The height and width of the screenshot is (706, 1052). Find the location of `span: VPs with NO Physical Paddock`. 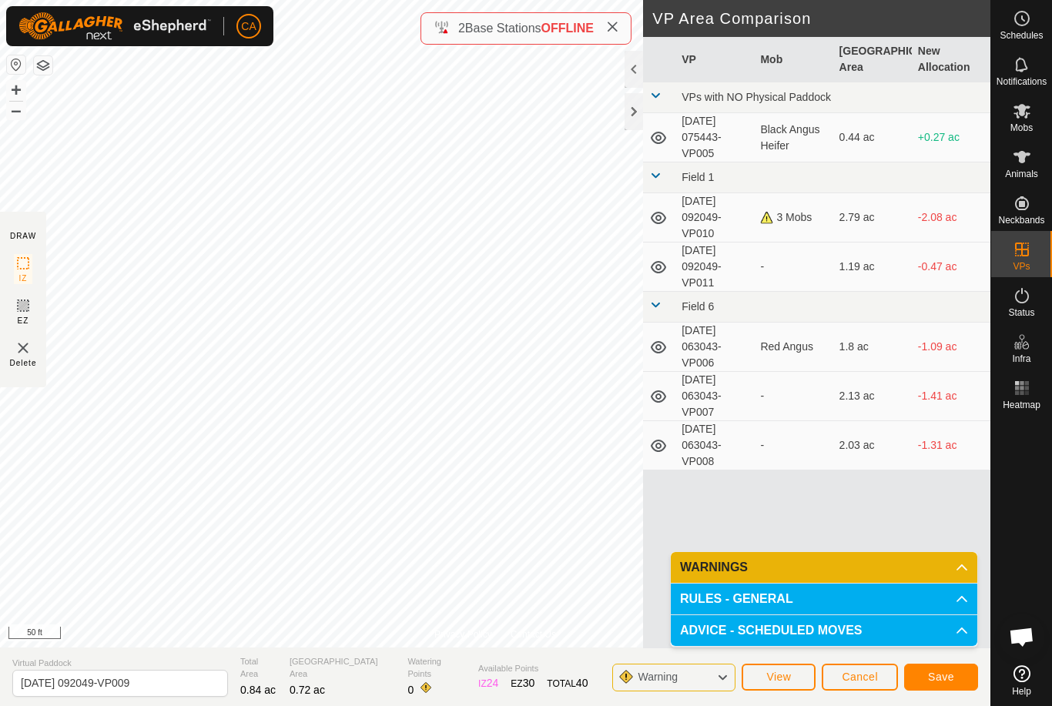

span: VPs with NO Physical Paddock is located at coordinates (756, 97).